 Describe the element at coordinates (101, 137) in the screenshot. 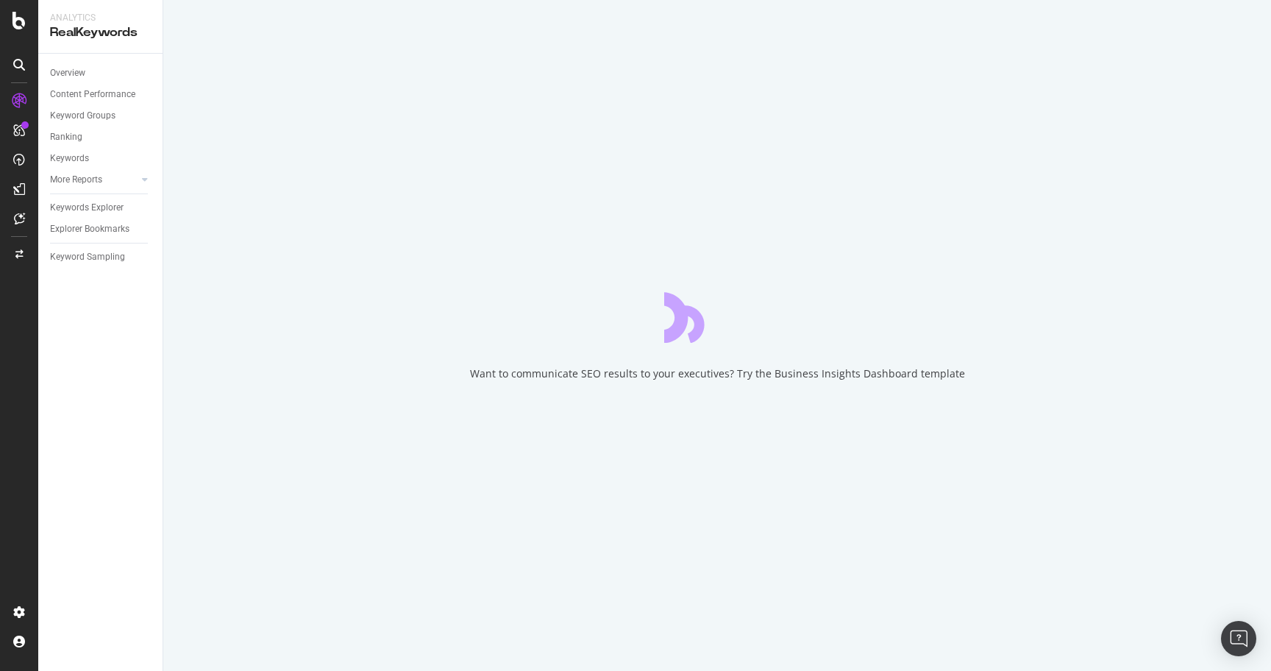

I see `a: Ranking` at that location.